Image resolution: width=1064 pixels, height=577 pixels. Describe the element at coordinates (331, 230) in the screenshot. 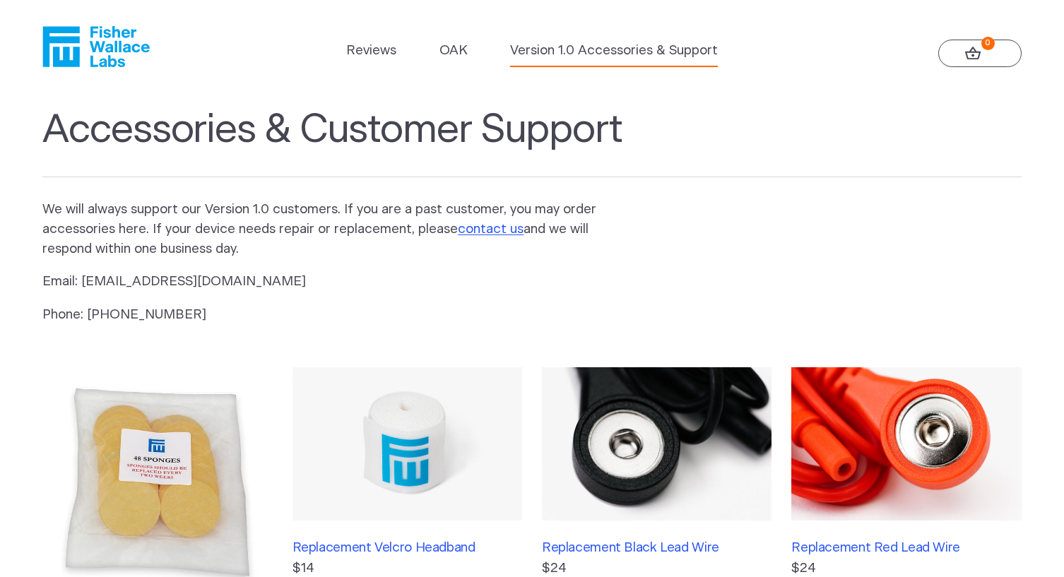

I see `p: We will always support our Version 1.0 customers. If you are a past customer, you may order acces...` at that location.